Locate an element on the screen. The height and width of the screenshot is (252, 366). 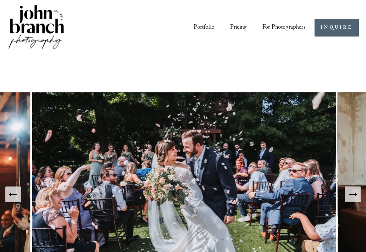
button: Previous Slide is located at coordinates (13, 194).